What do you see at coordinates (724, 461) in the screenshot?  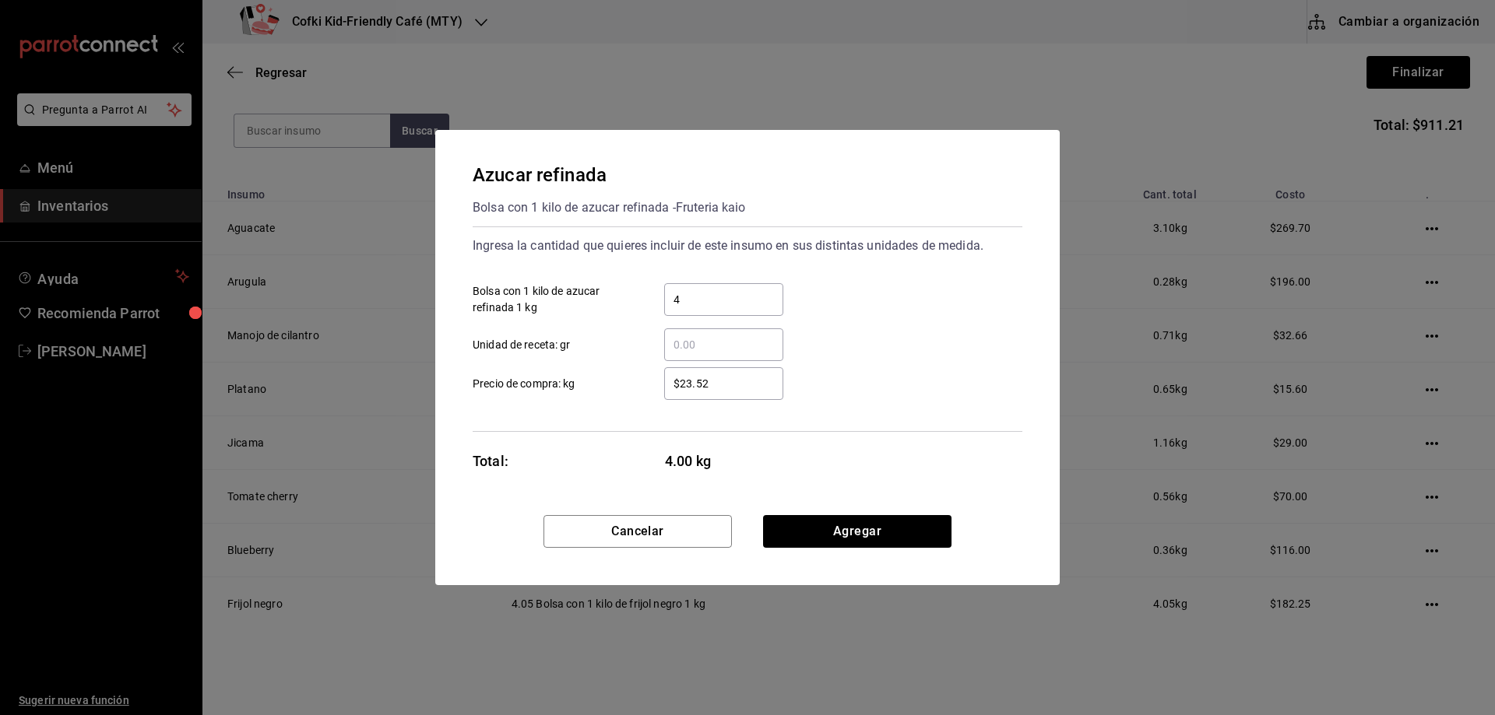 I see `span: 4.00 kg` at bounding box center [724, 461].